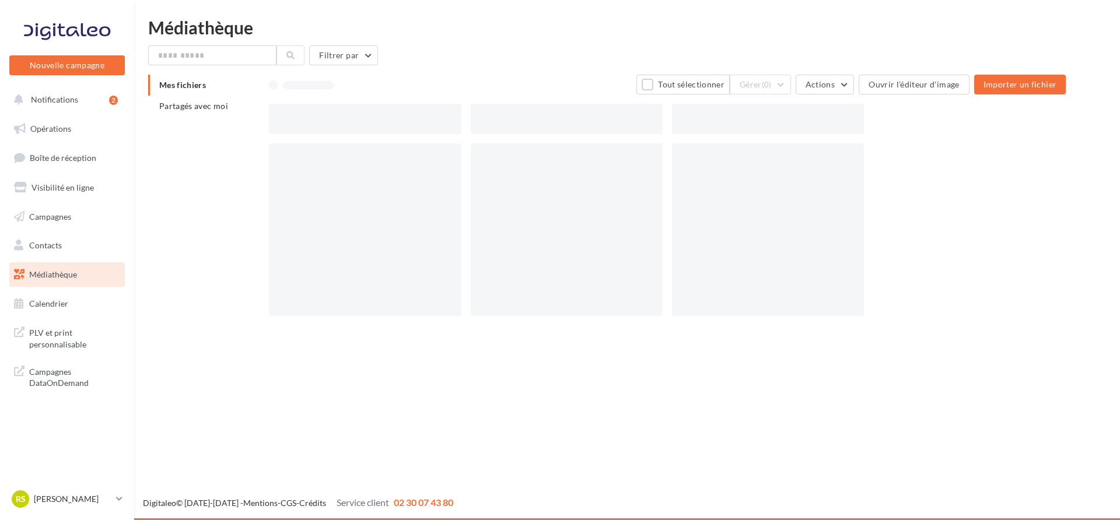 Image resolution: width=1120 pixels, height=520 pixels. Describe the element at coordinates (67, 65) in the screenshot. I see `button: Nouvelle campagne` at that location.